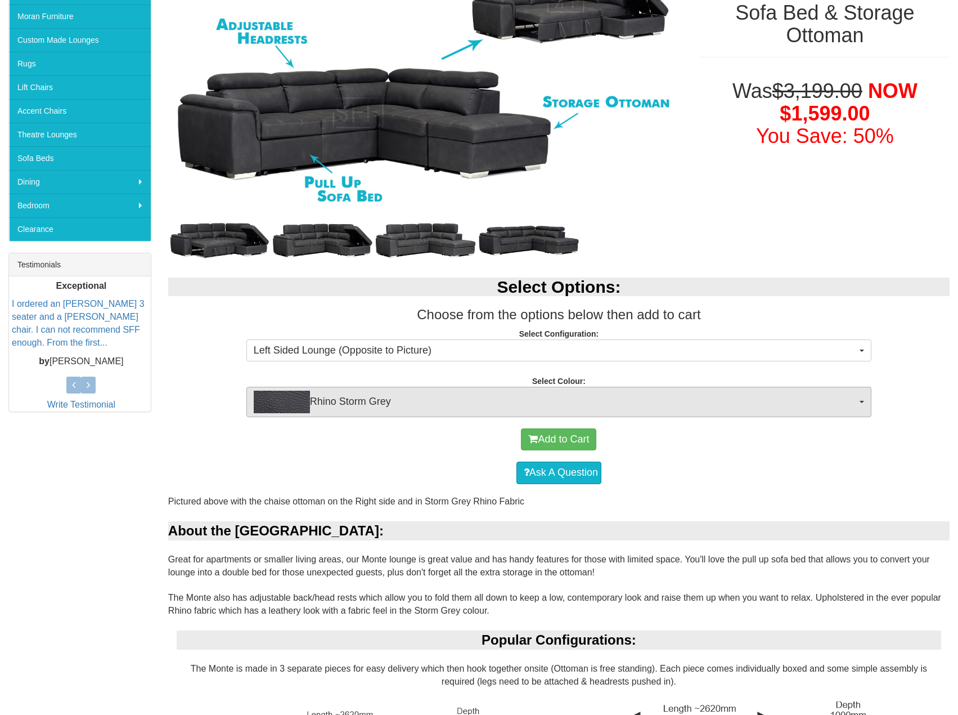  Describe the element at coordinates (559, 351) in the screenshot. I see `button: Left Sided Lounge (Opposite to Picture)` at that location.